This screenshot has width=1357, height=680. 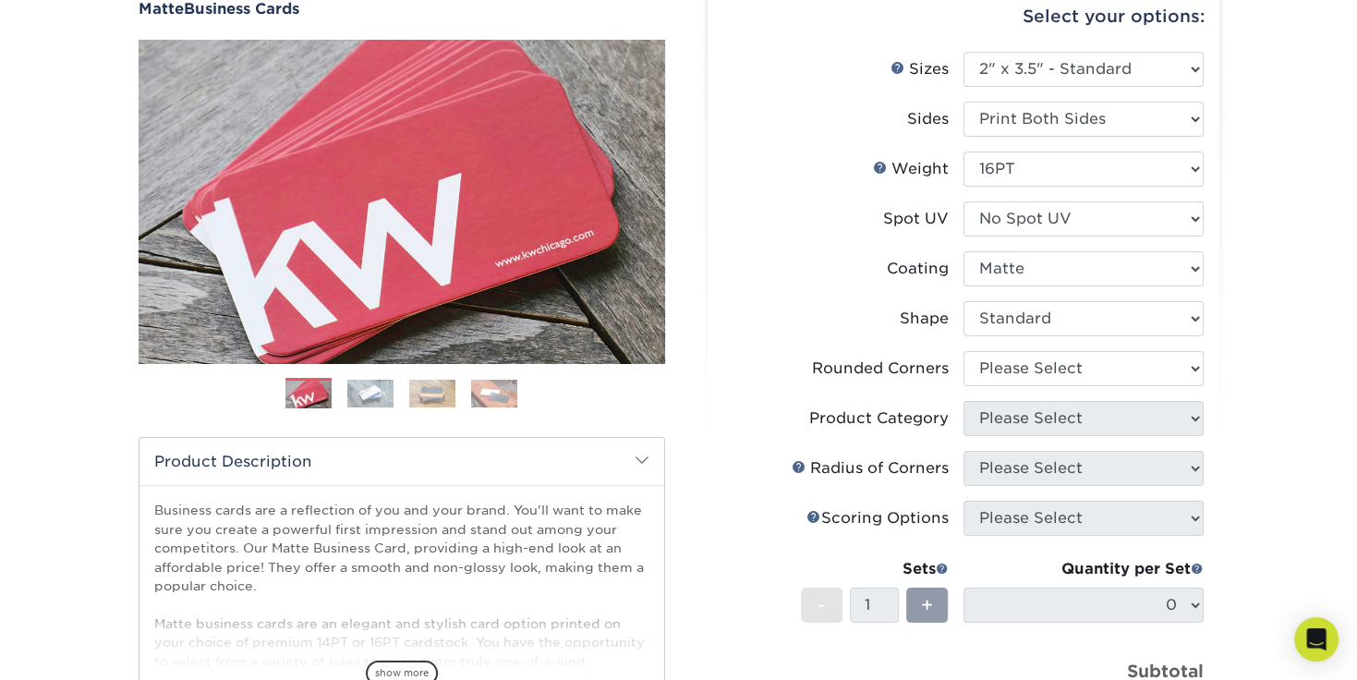 I want to click on img: Business Cards 02, so click(x=370, y=393).